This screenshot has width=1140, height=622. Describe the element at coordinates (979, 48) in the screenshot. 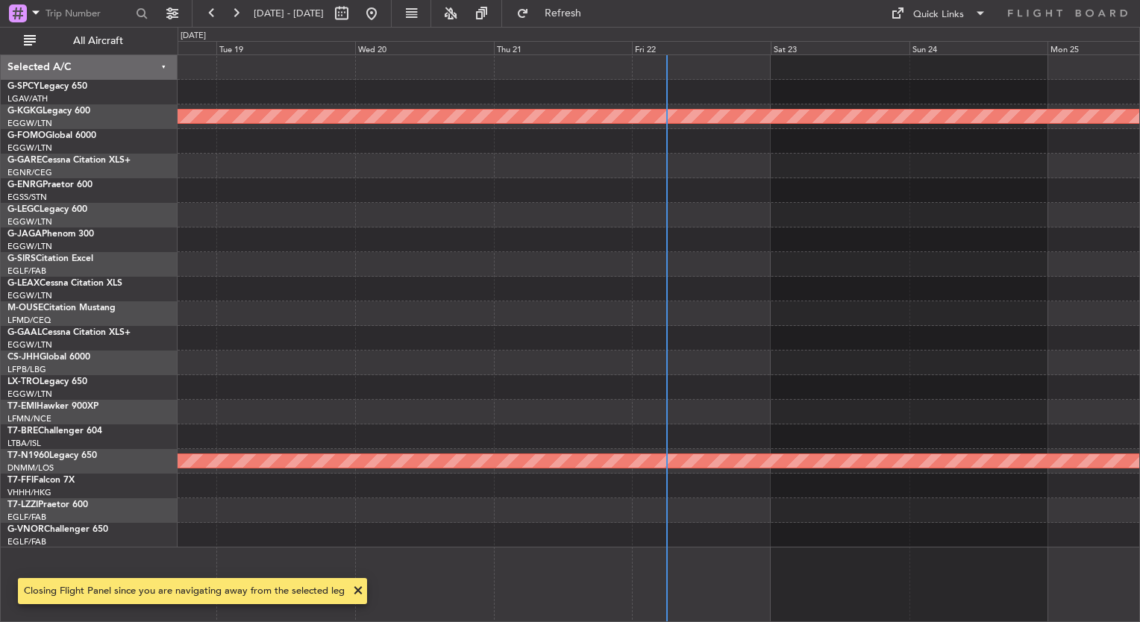

I see `div: Sun 24` at that location.